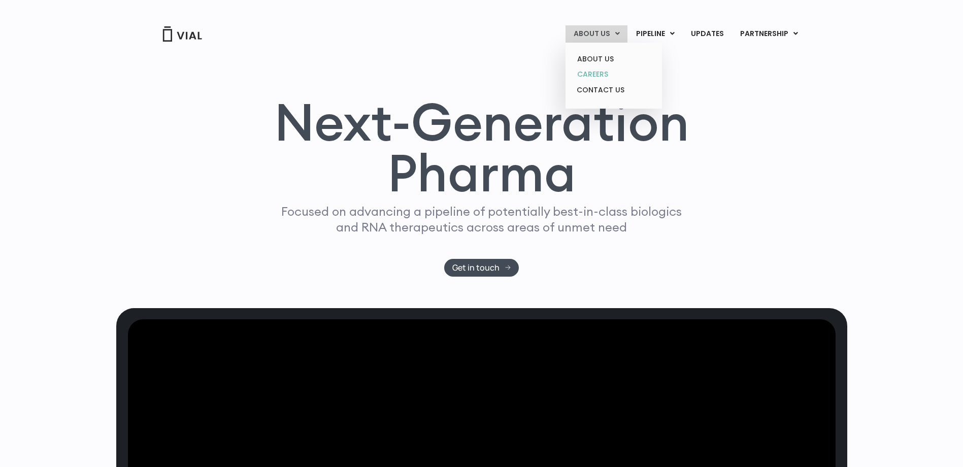 Image resolution: width=963 pixels, height=467 pixels. I want to click on a: CAREERS, so click(613, 74).